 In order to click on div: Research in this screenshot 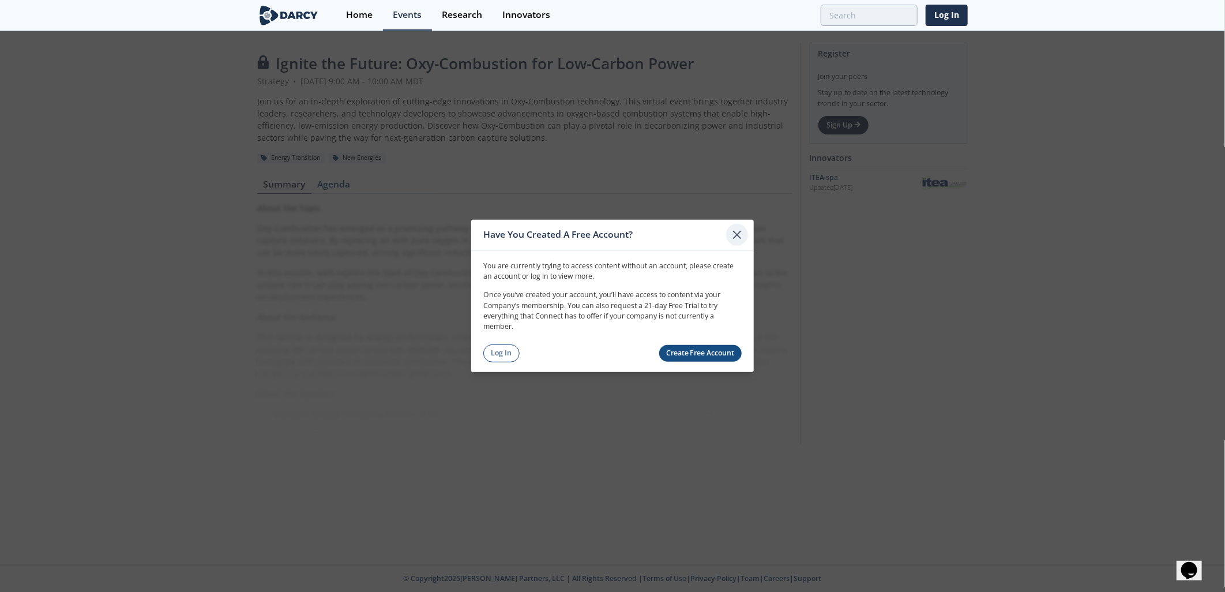, I will do `click(462, 15)`.